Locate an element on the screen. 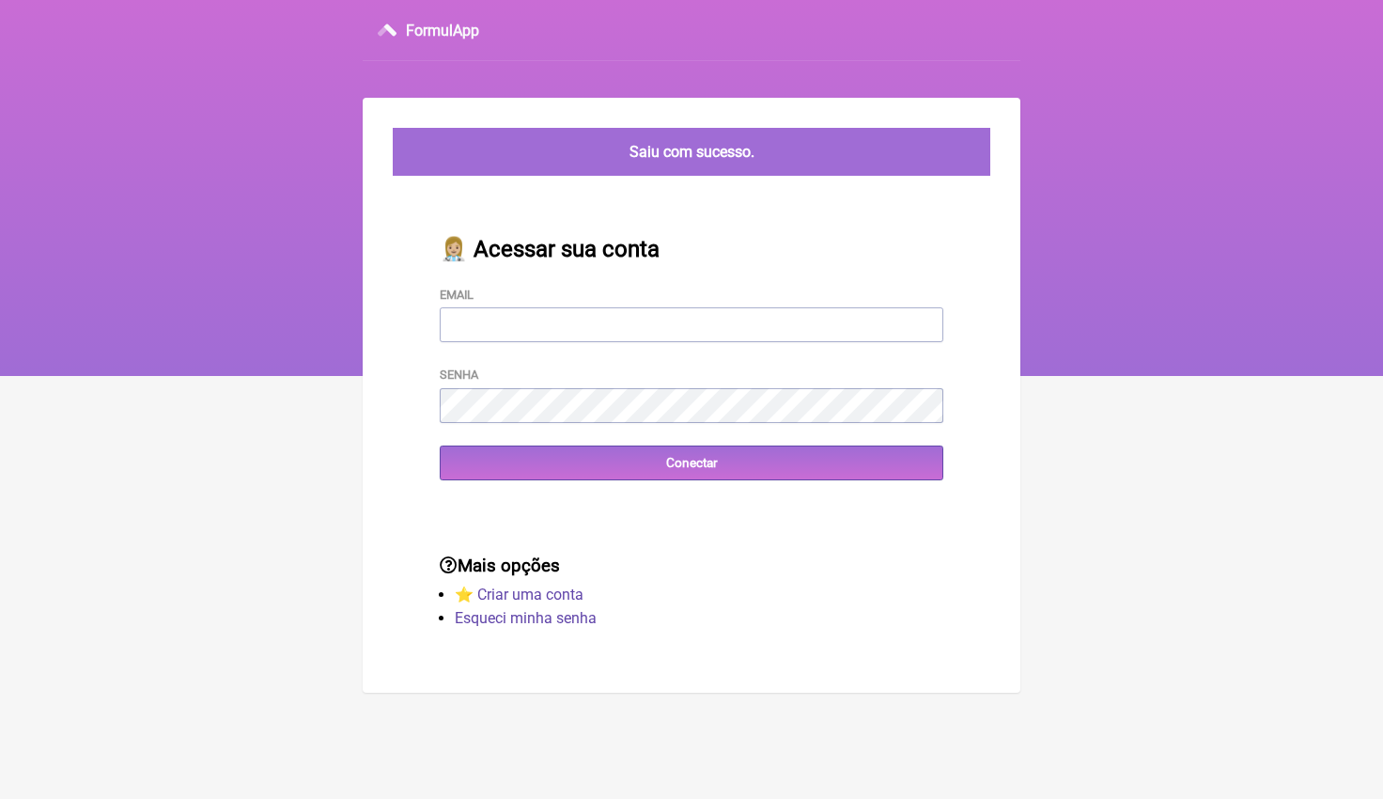 This screenshot has height=799, width=1383. input: Conectar is located at coordinates (692, 462).